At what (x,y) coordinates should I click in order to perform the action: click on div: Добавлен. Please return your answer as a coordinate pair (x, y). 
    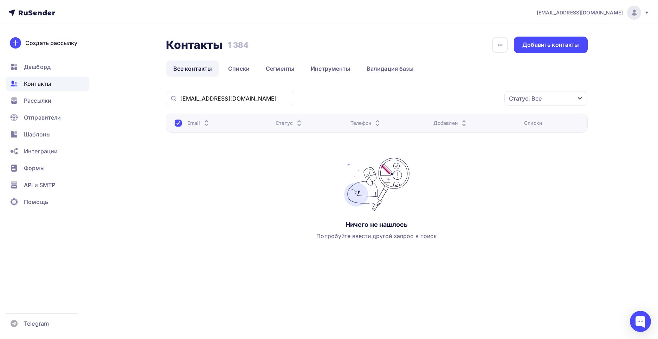
    Looking at the image, I should click on (451, 123).